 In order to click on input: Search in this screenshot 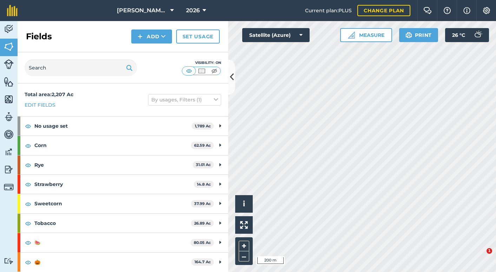, I will do `click(81, 68)`.